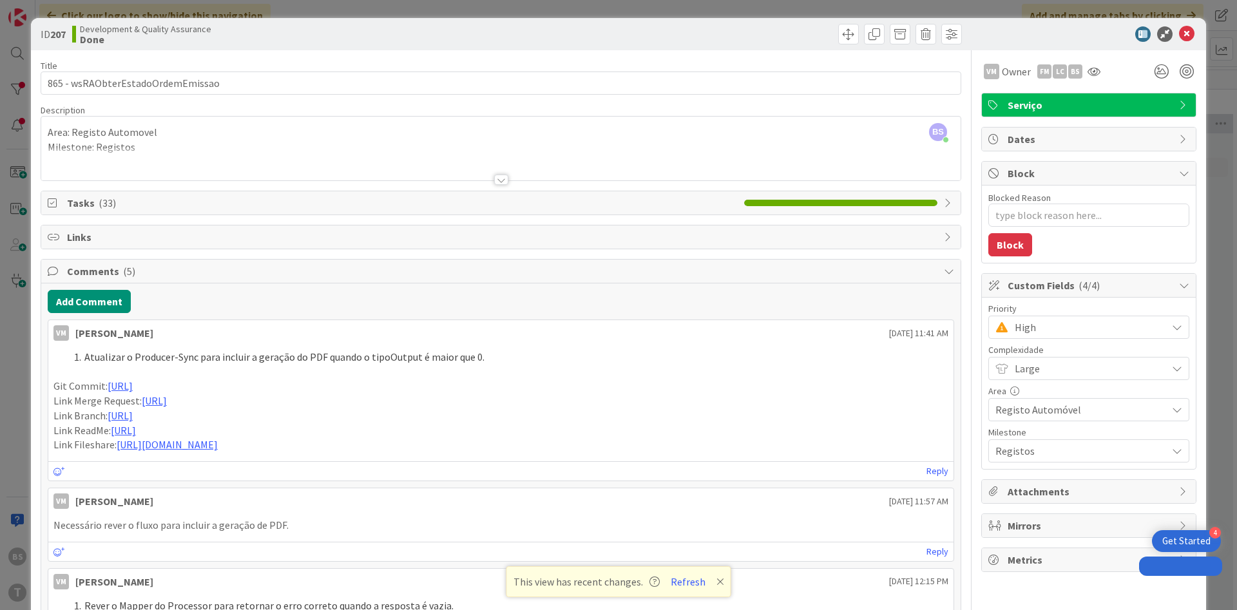  I want to click on div: BS, so click(1075, 71).